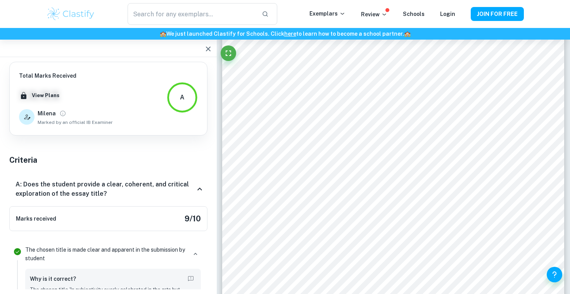 This screenshot has width=570, height=294. Describe the element at coordinates (555, 274) in the screenshot. I see `button: Help and Feedback` at that location.